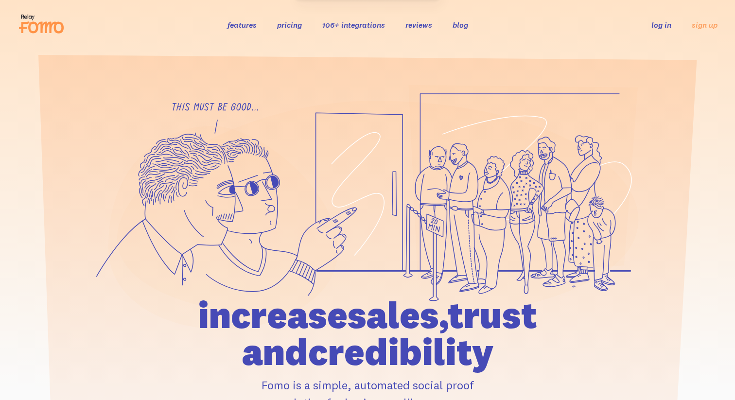 This screenshot has width=735, height=400. I want to click on a: sign up, so click(705, 25).